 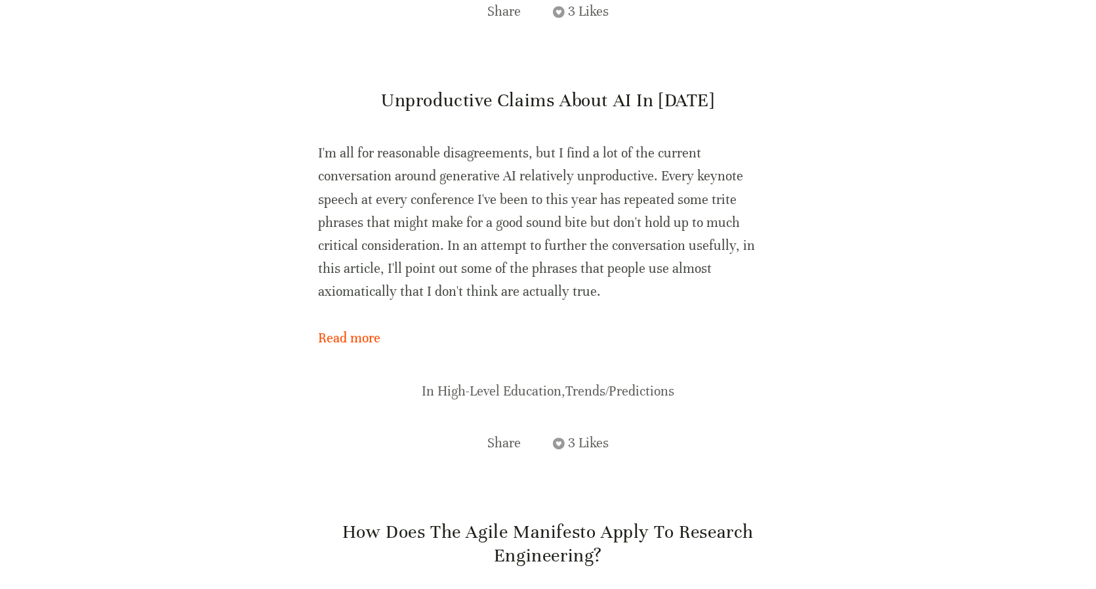 I want to click on a: Trends/Predictions, so click(x=620, y=391).